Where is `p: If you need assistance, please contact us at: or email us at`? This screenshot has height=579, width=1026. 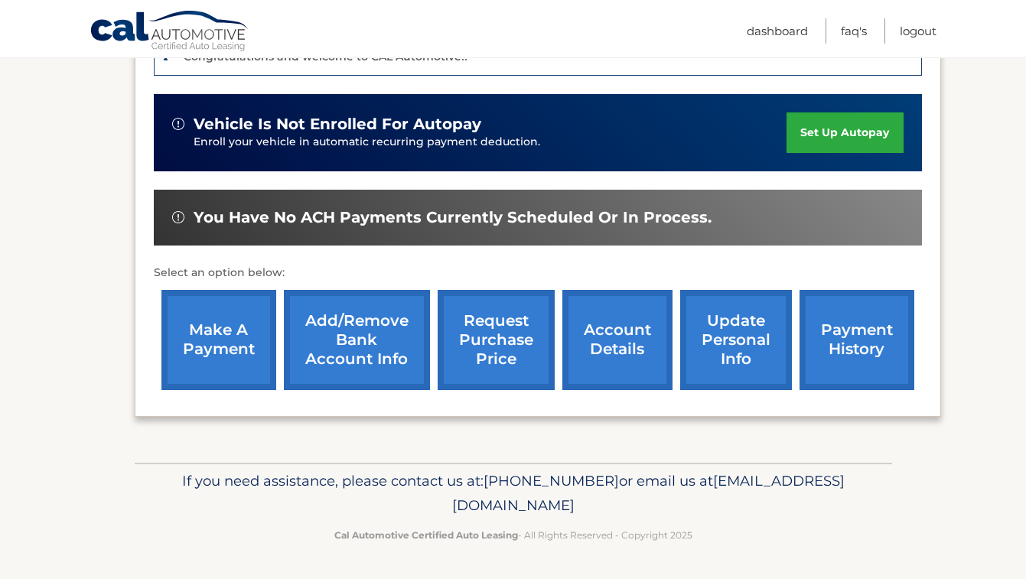 p: If you need assistance, please contact us at: or email us at is located at coordinates (514, 494).